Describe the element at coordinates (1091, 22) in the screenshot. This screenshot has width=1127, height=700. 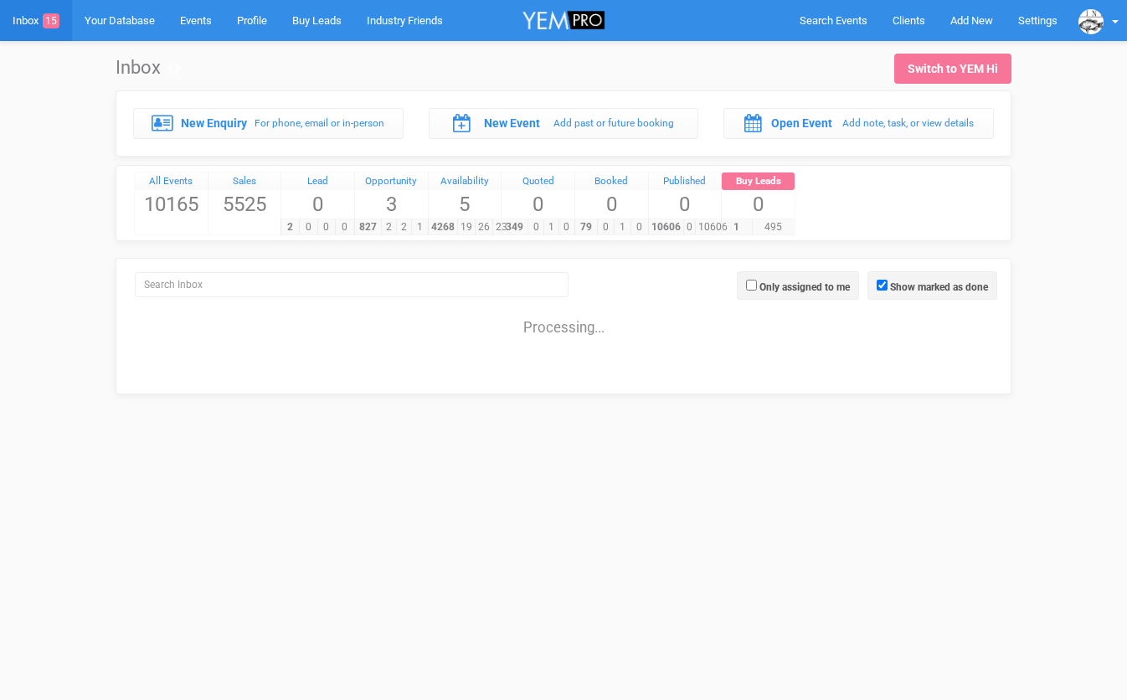
I see `img: data` at that location.